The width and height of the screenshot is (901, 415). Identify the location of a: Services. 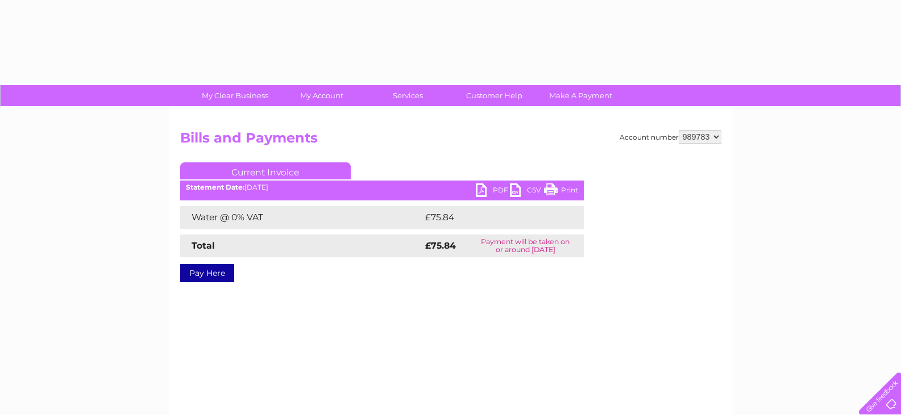
(407, 95).